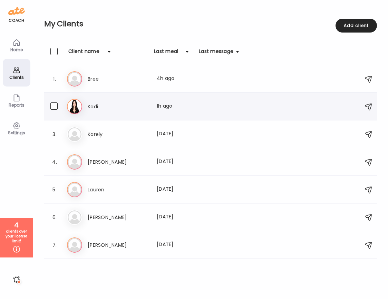  What do you see at coordinates (118, 189) in the screenshot?
I see `h3: Lauren` at bounding box center [118, 189].